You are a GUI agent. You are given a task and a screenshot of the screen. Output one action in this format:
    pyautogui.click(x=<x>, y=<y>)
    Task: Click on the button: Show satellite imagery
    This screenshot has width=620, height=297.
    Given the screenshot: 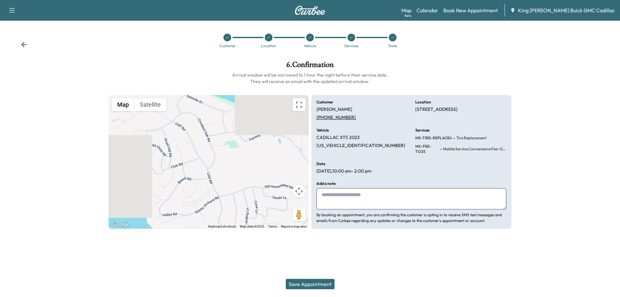 What is the action you would take?
    pyautogui.click(x=150, y=105)
    